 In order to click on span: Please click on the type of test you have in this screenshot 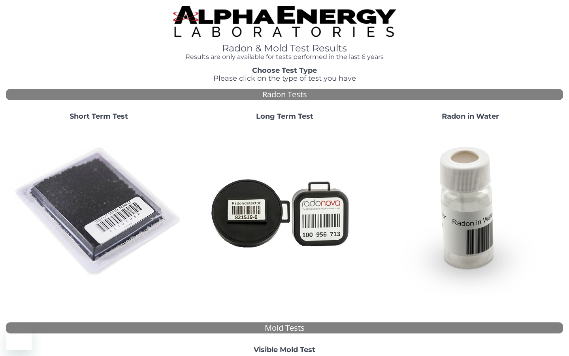, I will do `click(285, 78)`.